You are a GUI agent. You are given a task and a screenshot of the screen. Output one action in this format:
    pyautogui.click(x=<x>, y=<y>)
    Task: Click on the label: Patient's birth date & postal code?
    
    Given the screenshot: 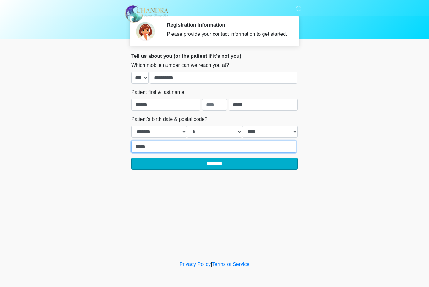 What is the action you would take?
    pyautogui.click(x=169, y=119)
    